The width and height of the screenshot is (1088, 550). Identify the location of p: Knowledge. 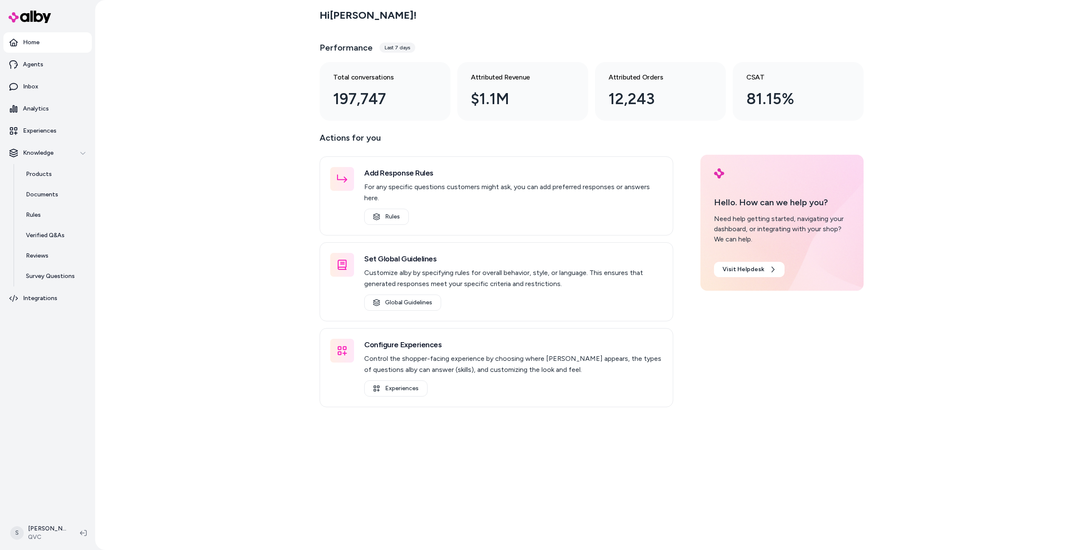
(38, 153).